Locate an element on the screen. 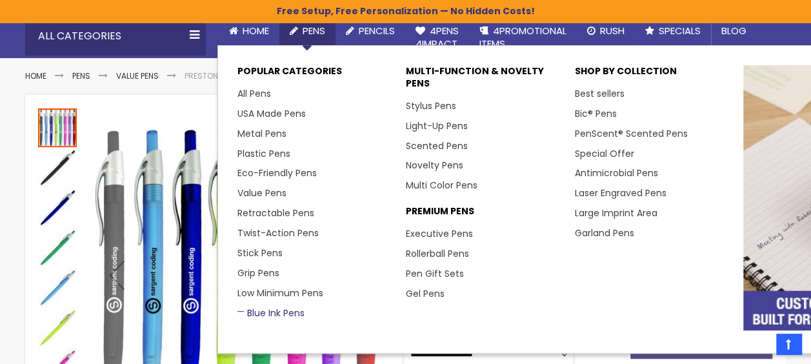 This screenshot has width=811, height=364. a: Garland Pens is located at coordinates (604, 233).